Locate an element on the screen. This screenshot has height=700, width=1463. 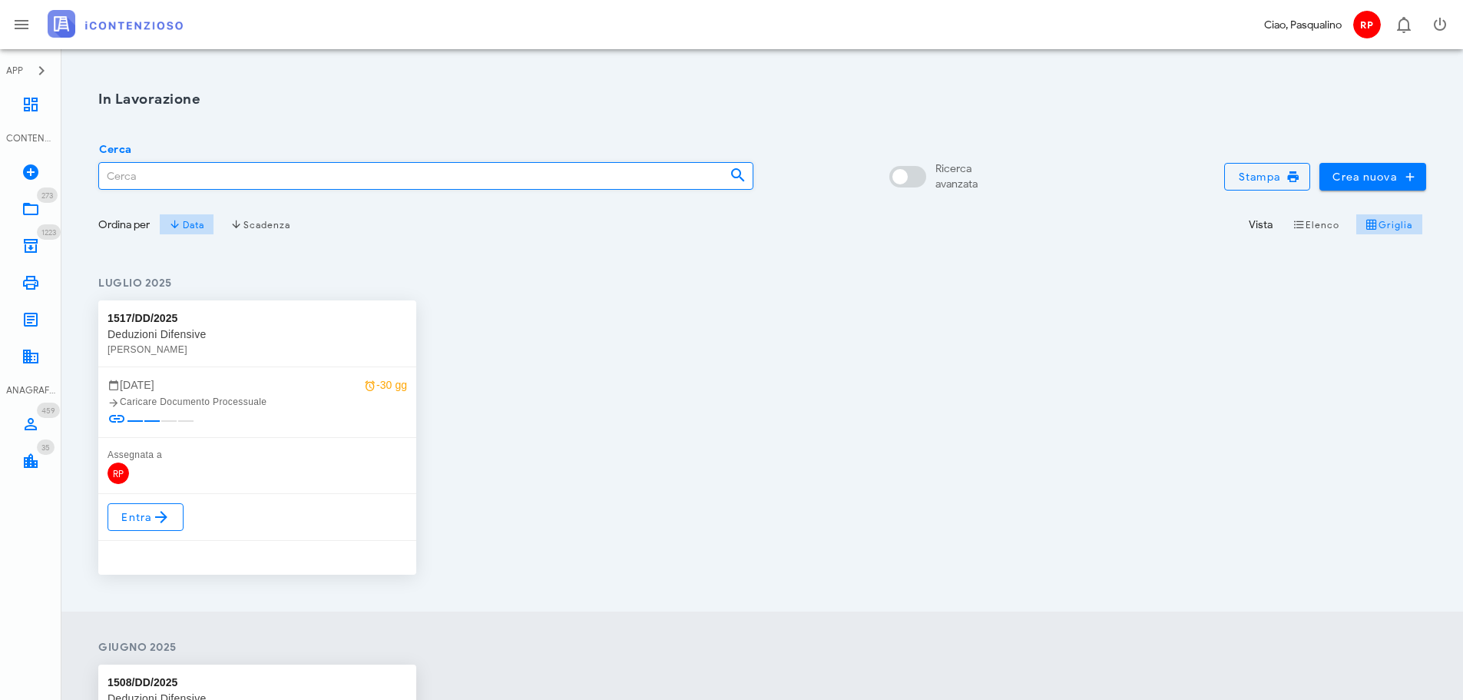
span: 35 is located at coordinates (45, 447).